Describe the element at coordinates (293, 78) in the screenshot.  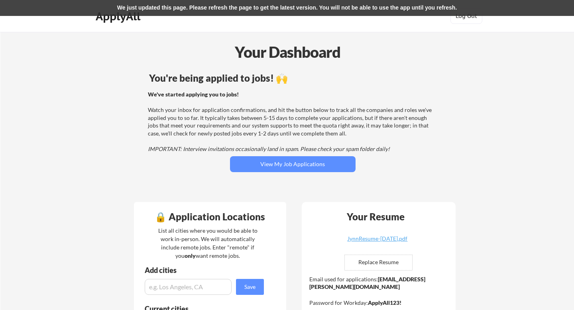
I see `div: You're being applied to jobs! 🙌` at that location.